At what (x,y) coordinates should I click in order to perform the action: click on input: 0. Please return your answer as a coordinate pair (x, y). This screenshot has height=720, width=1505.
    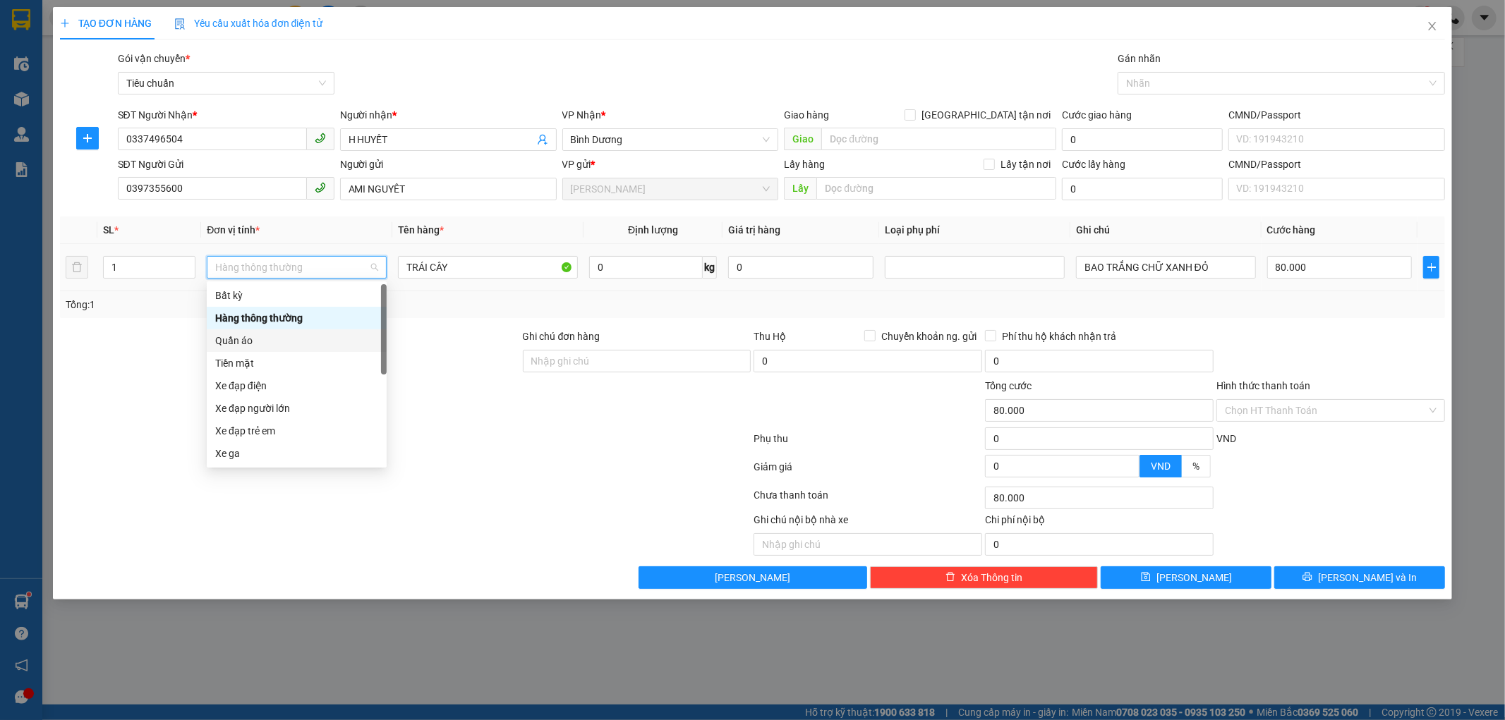
    Looking at the image, I should click on (801, 267).